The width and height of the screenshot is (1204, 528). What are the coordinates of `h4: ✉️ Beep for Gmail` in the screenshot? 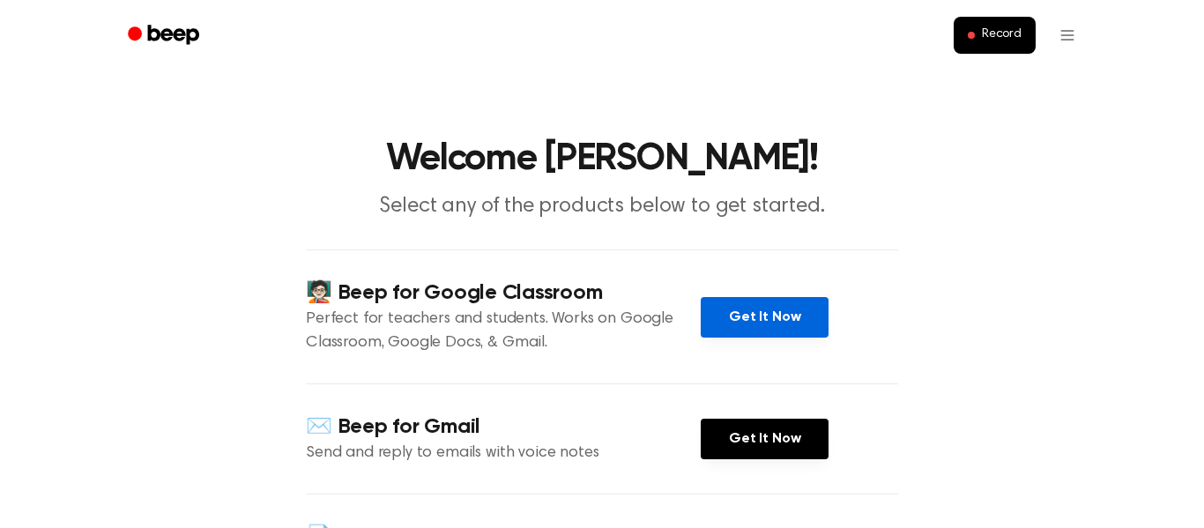 It's located at (503, 427).